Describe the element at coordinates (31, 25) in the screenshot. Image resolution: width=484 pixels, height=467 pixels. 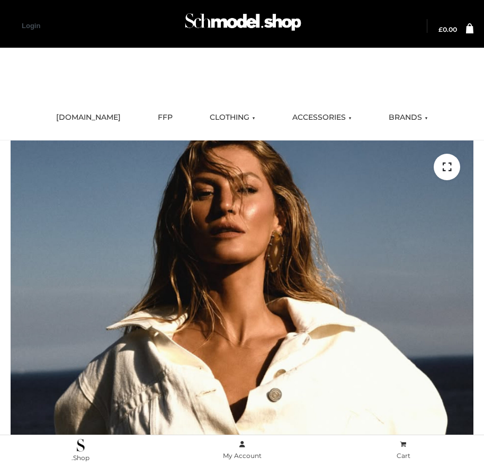
I see `a: Login` at that location.